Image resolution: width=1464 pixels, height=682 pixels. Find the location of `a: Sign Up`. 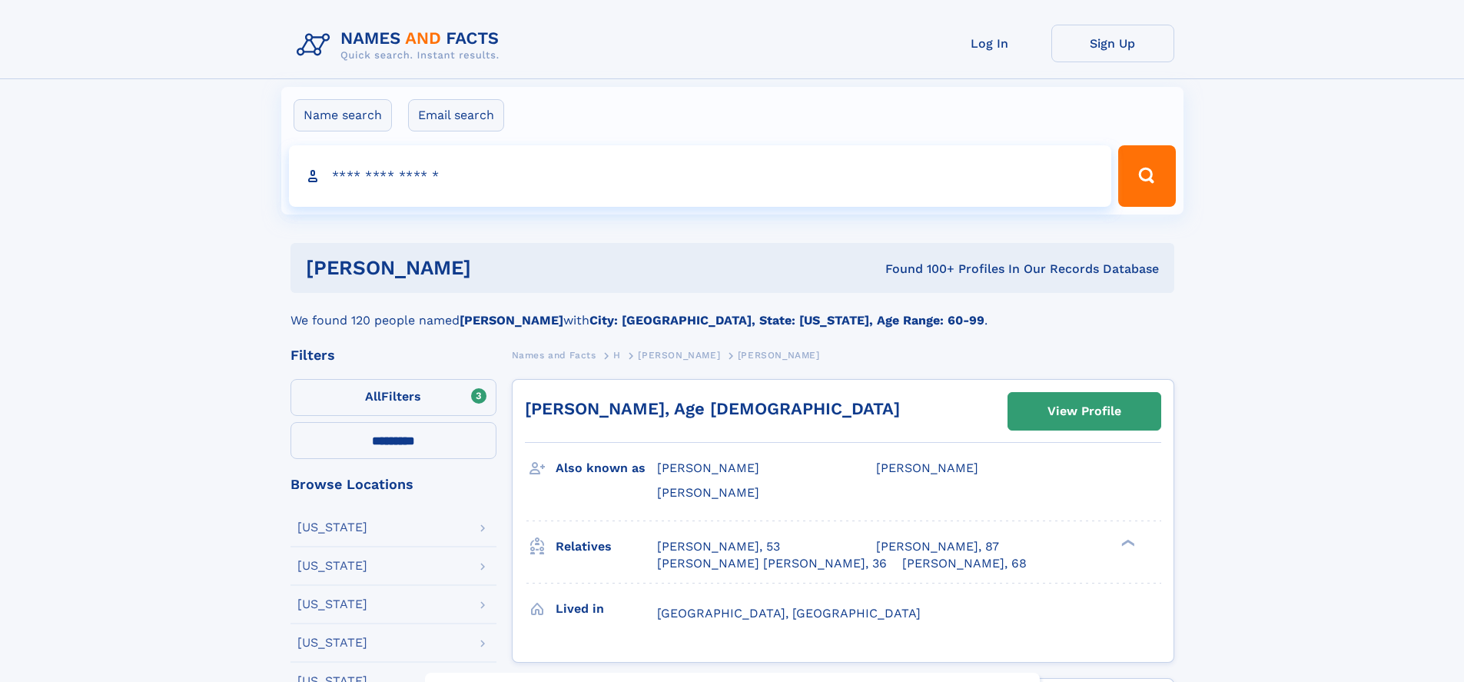

a: Sign Up is located at coordinates (1113, 43).